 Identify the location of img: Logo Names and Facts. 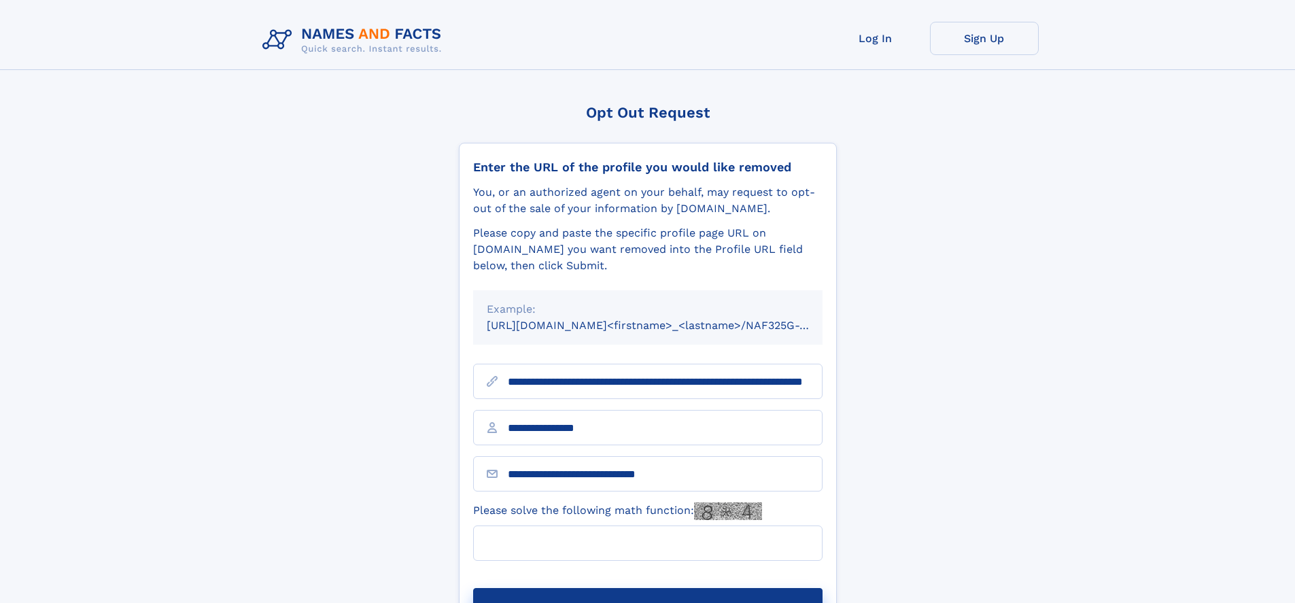
(355, 40).